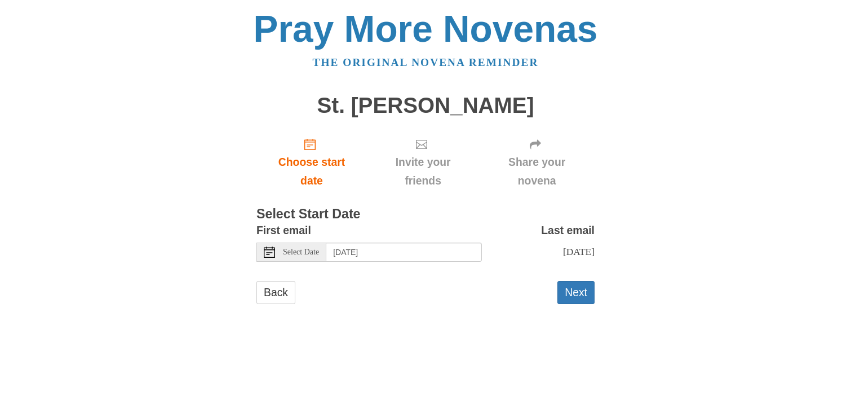 The height and width of the screenshot is (413, 851). I want to click on a: The original novena reminder, so click(426, 62).